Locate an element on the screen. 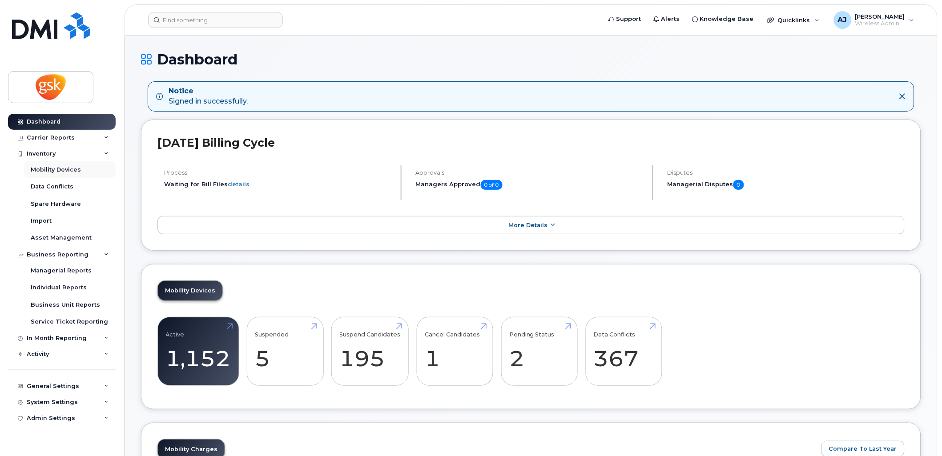  h5: Managers Approved is located at coordinates (530, 185).